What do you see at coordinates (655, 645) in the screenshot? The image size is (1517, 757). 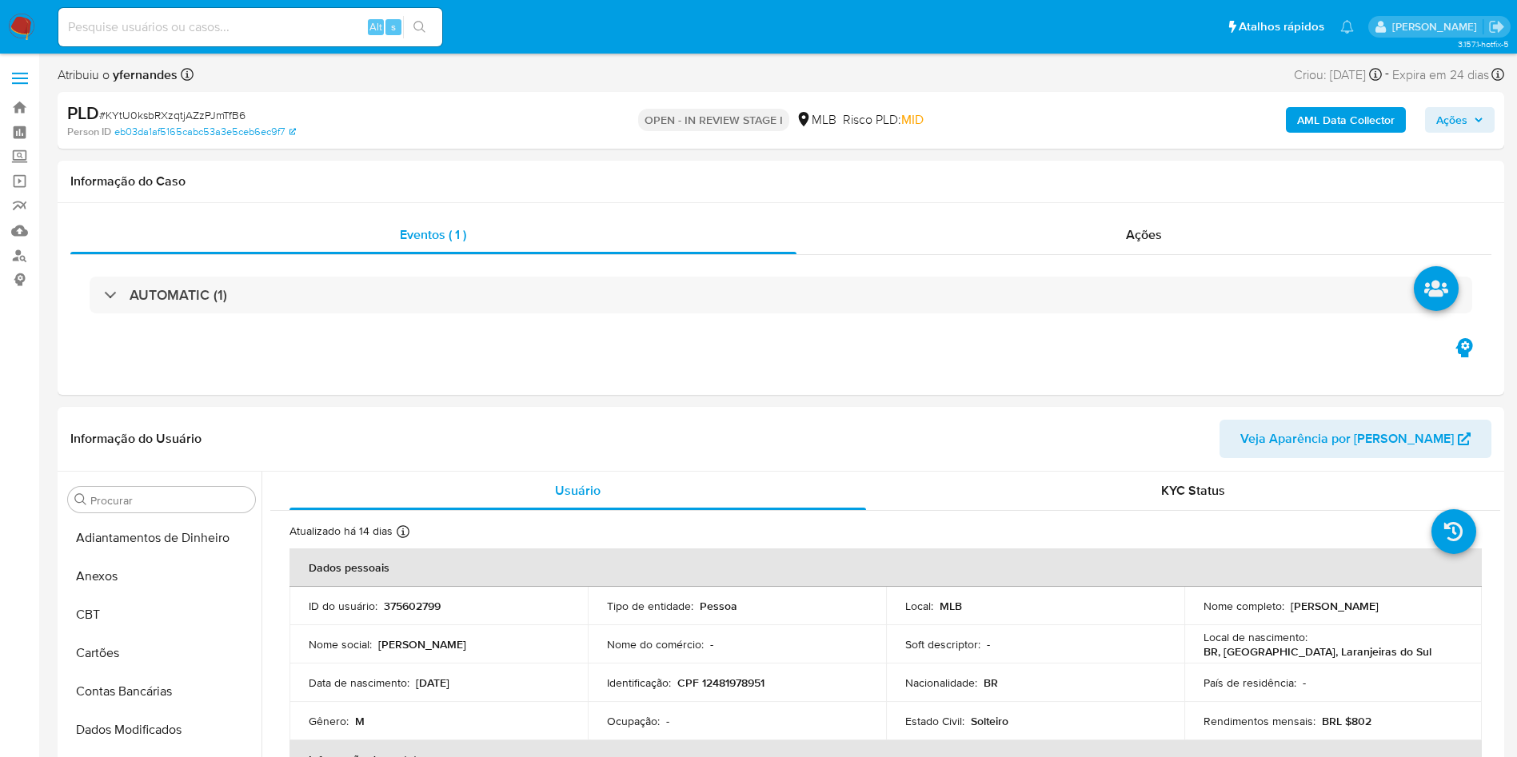 I see `p: Nome do comércio :` at bounding box center [655, 645].